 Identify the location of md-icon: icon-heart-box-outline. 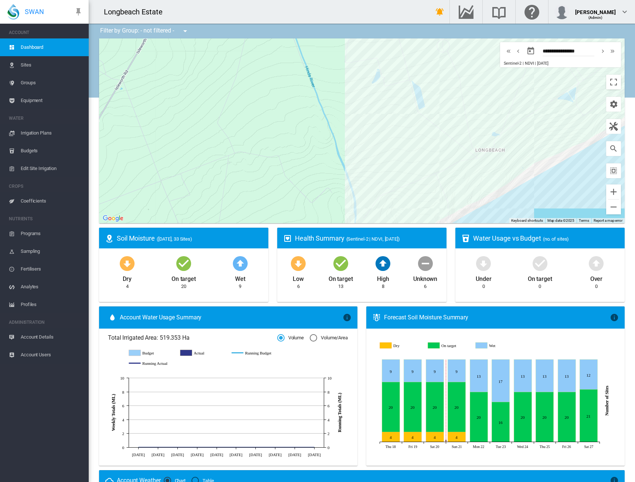
(287, 238).